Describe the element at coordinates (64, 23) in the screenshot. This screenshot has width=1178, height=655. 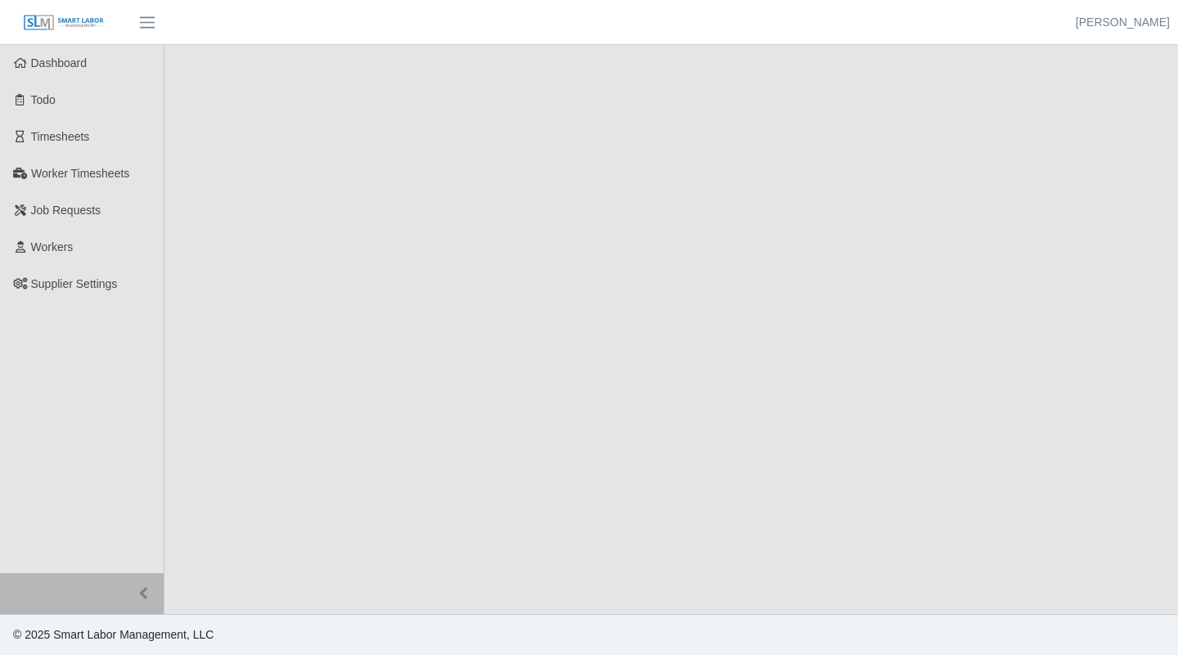
I see `img: SLM Logo` at that location.